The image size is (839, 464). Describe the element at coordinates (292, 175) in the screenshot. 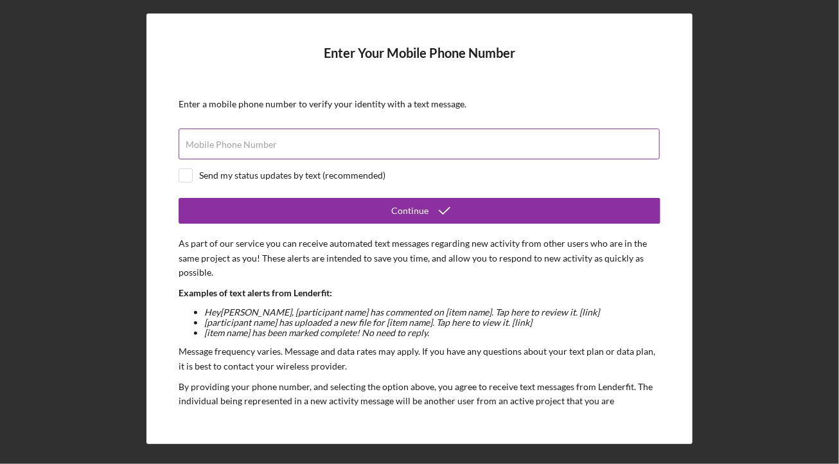

I see `div: Send my status updates by text (recommended)` at that location.